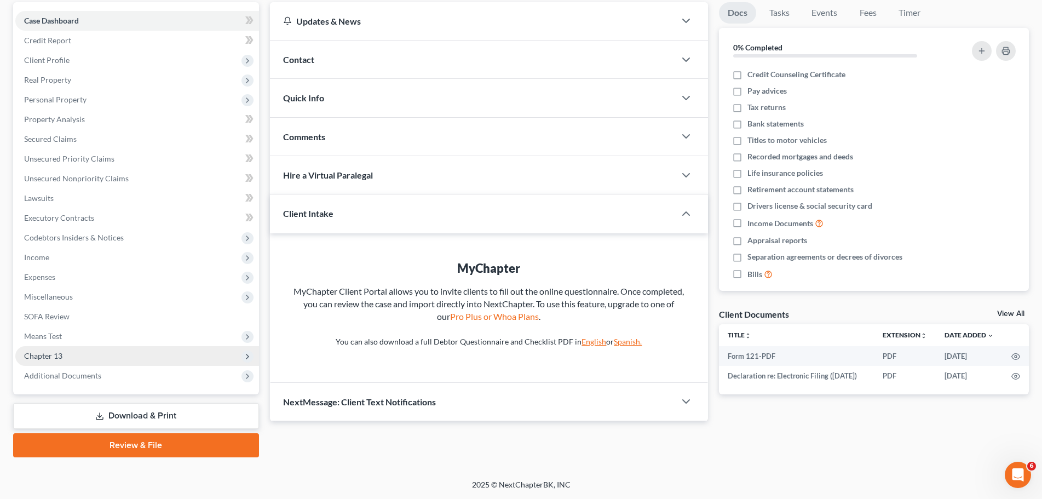 This screenshot has height=499, width=1042. Describe the element at coordinates (777, 240) in the screenshot. I see `span: Appraisal reports` at that location.